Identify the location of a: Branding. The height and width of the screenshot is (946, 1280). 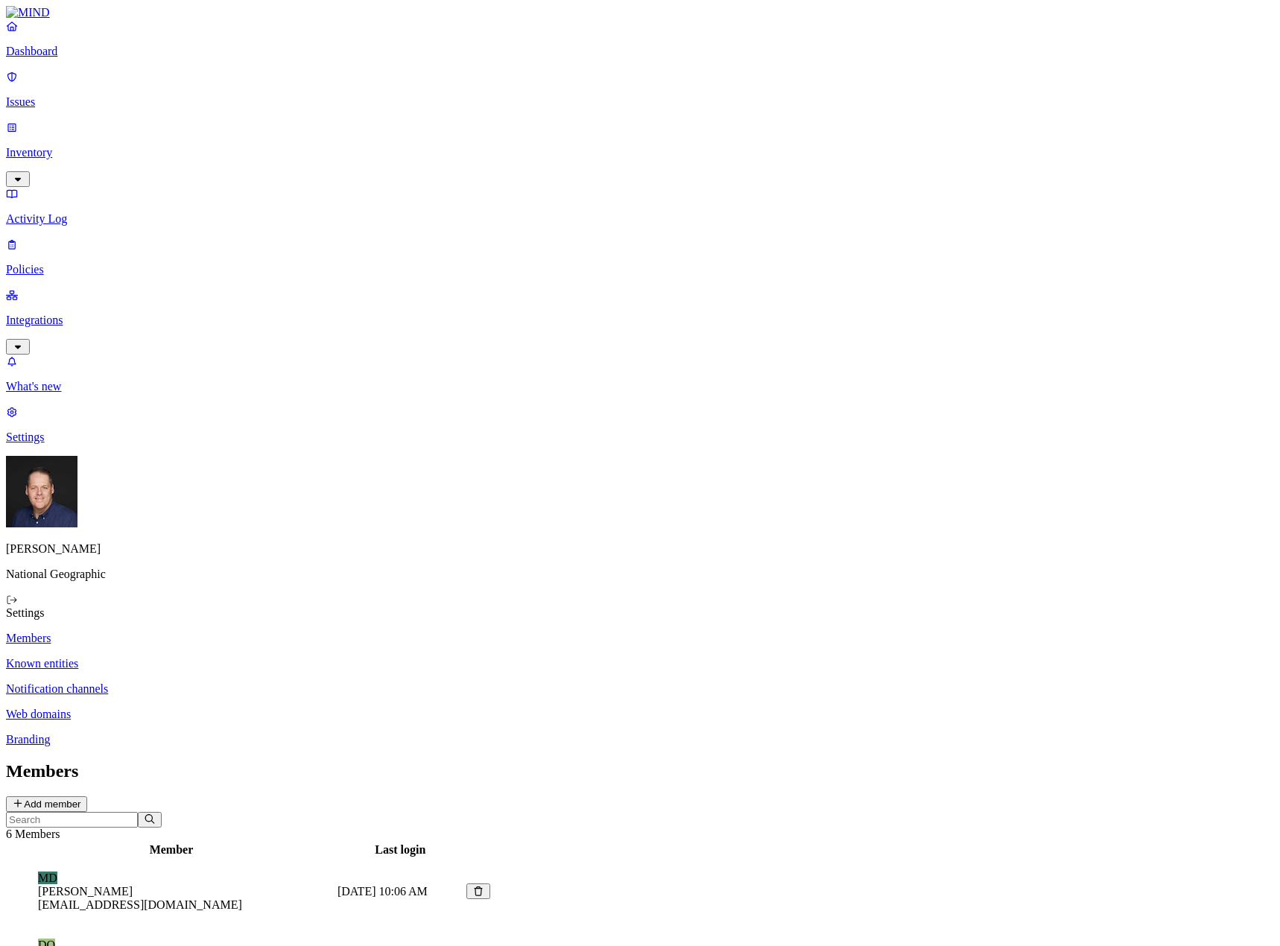
(640, 740).